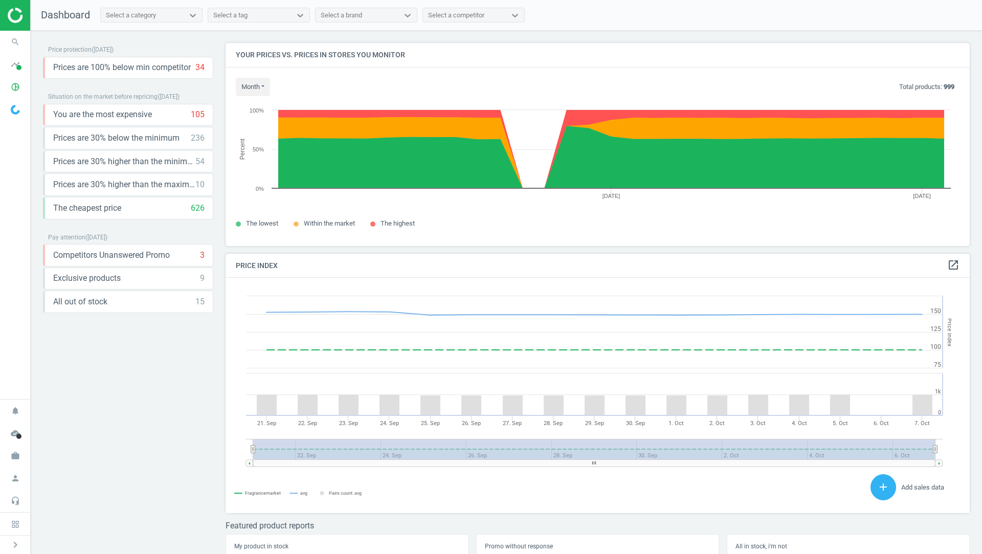  What do you see at coordinates (883, 487) in the screenshot?
I see `button: add` at bounding box center [883, 487].